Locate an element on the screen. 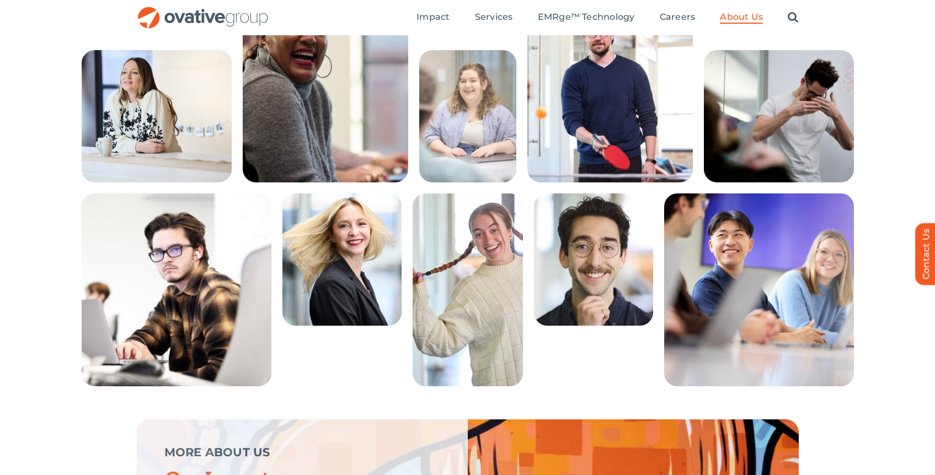  span: EMRge™ Technology is located at coordinates (586, 17).